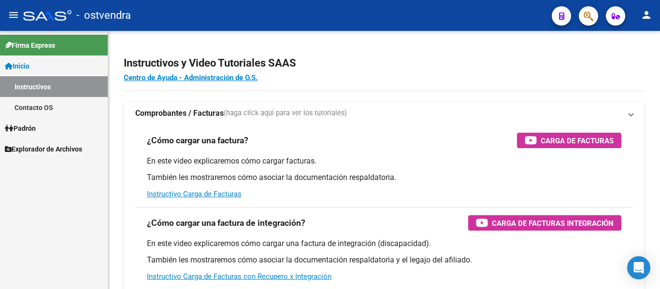 This screenshot has width=660, height=289. Describe the element at coordinates (384, 114) in the screenshot. I see `mat-expansion-panel-header: Comprobantes / Facturas(haga click aquí para ver los tutoriales)` at that location.